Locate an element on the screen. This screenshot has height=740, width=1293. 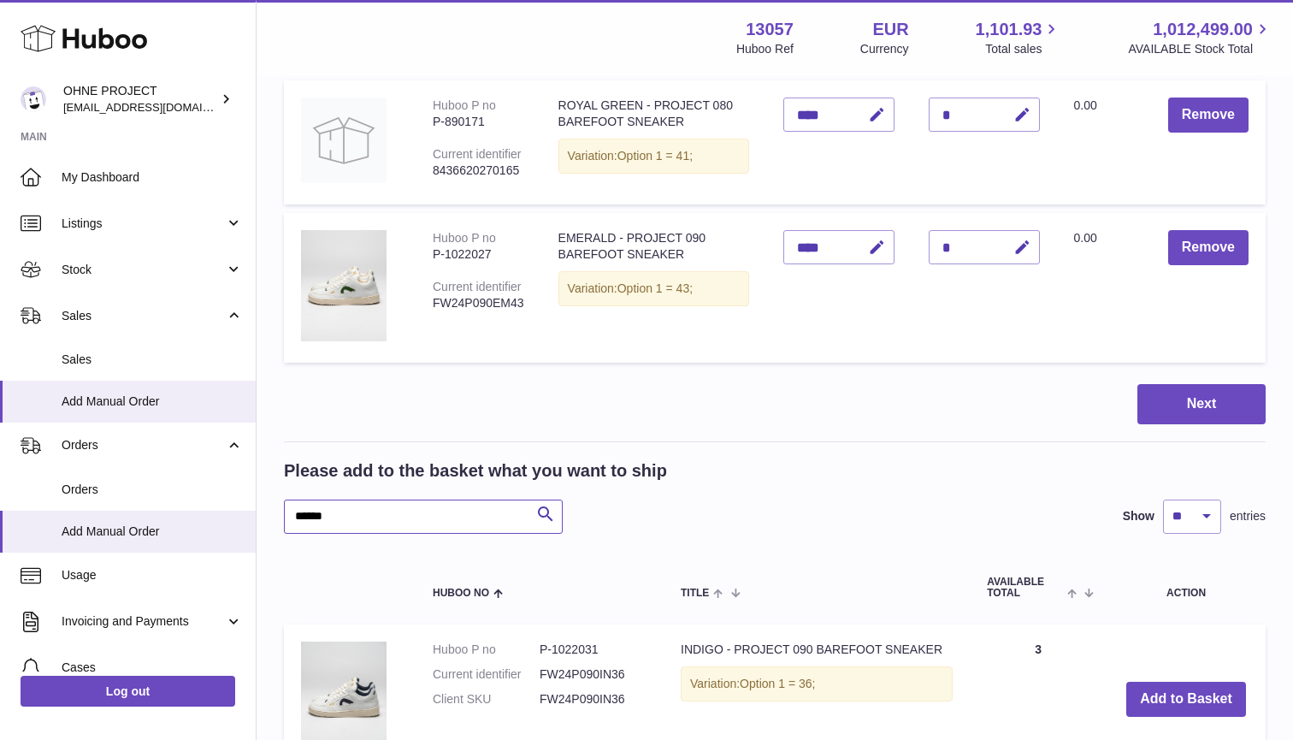
span: Usage is located at coordinates (152, 575).